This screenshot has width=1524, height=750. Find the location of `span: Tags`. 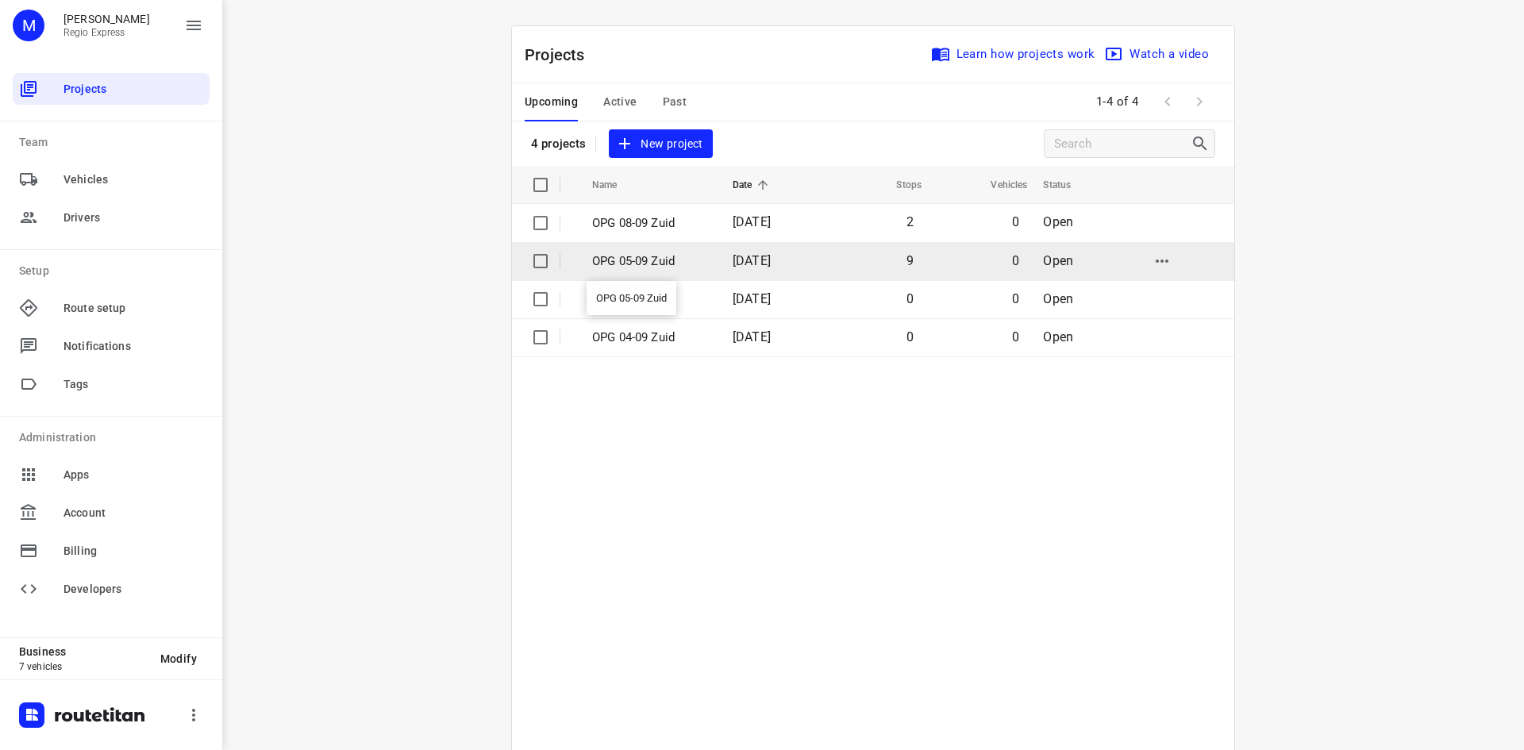

span: Tags is located at coordinates (133, 384).